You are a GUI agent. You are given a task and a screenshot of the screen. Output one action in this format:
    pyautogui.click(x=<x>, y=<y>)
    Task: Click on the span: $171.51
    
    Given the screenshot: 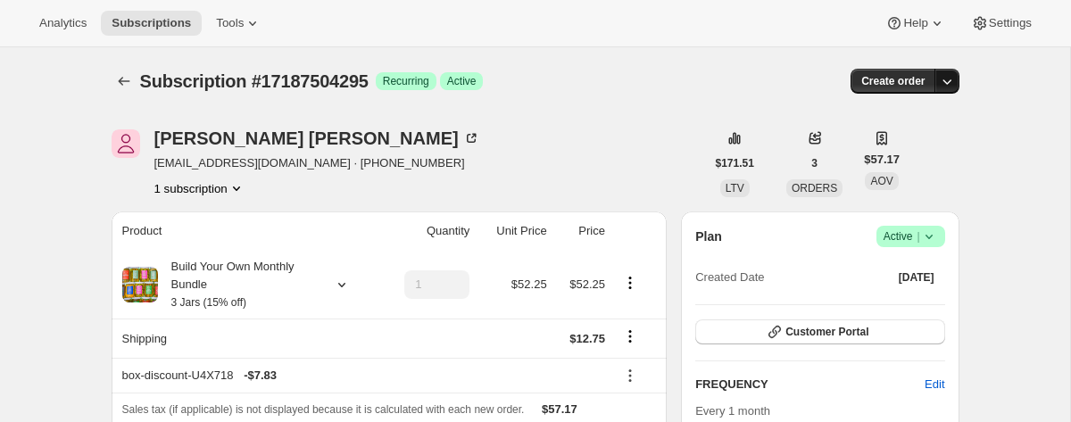 What is the action you would take?
    pyautogui.click(x=734, y=163)
    